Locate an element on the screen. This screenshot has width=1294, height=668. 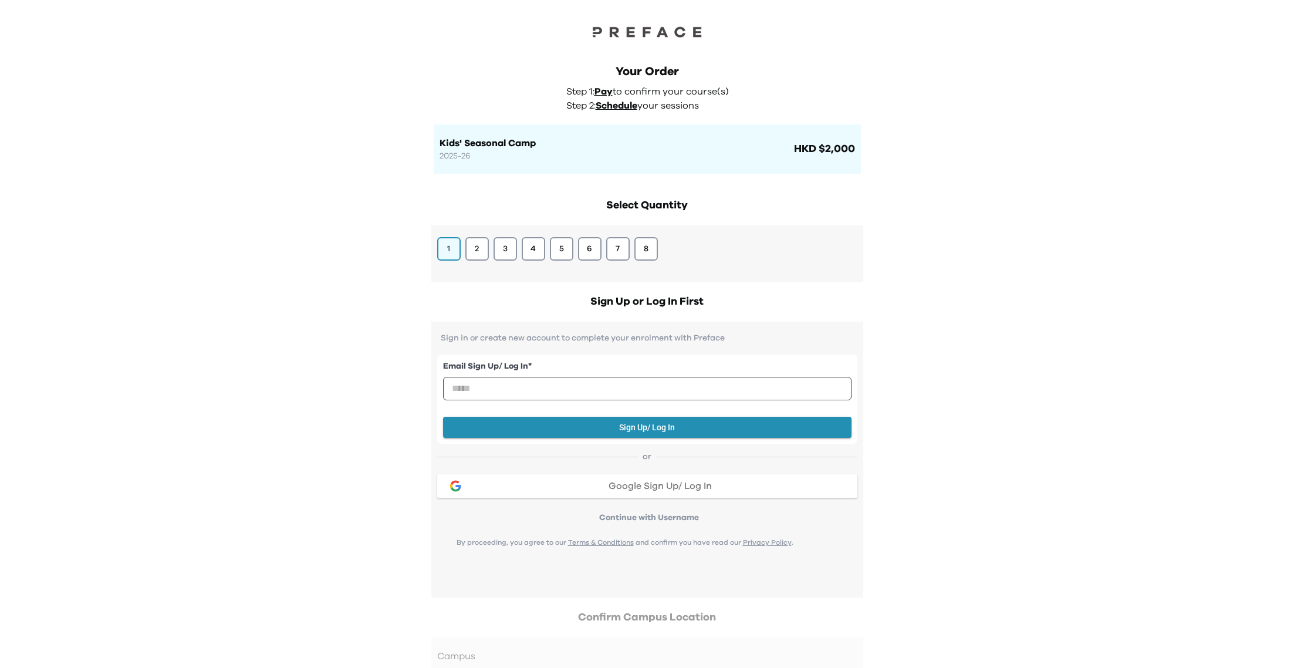
button: google loginGoogle Sign Up/ Log In is located at coordinates (647, 486).